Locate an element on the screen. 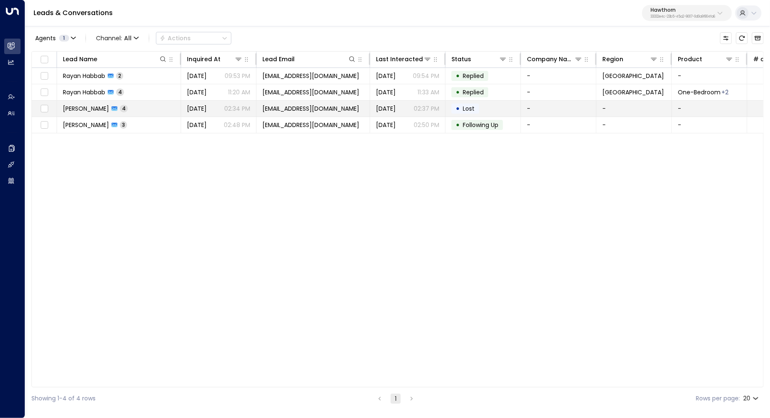 This screenshot has height=418, width=770. button: Agents1 is located at coordinates (55, 38).